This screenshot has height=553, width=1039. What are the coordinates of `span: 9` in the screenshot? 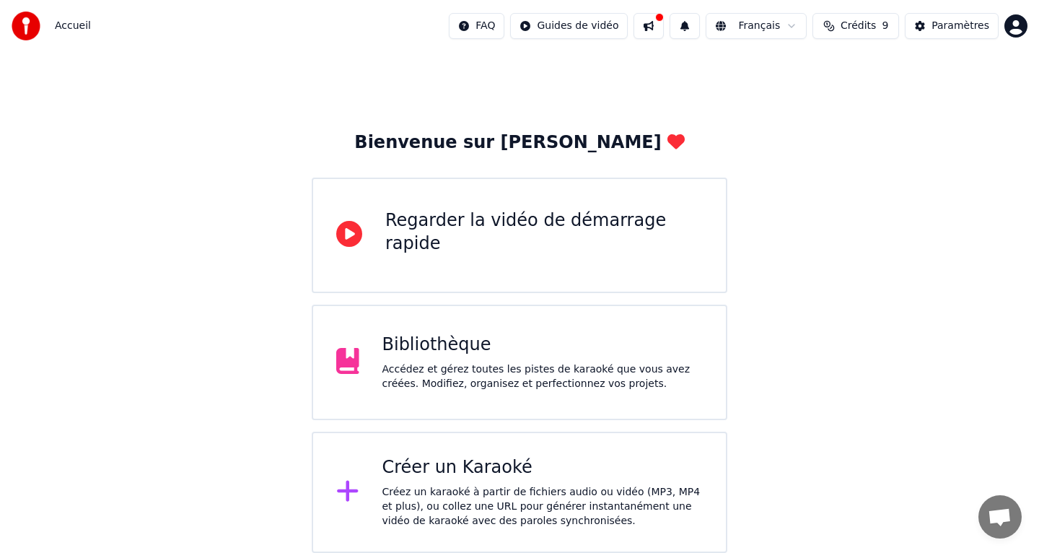 It's located at (885, 26).